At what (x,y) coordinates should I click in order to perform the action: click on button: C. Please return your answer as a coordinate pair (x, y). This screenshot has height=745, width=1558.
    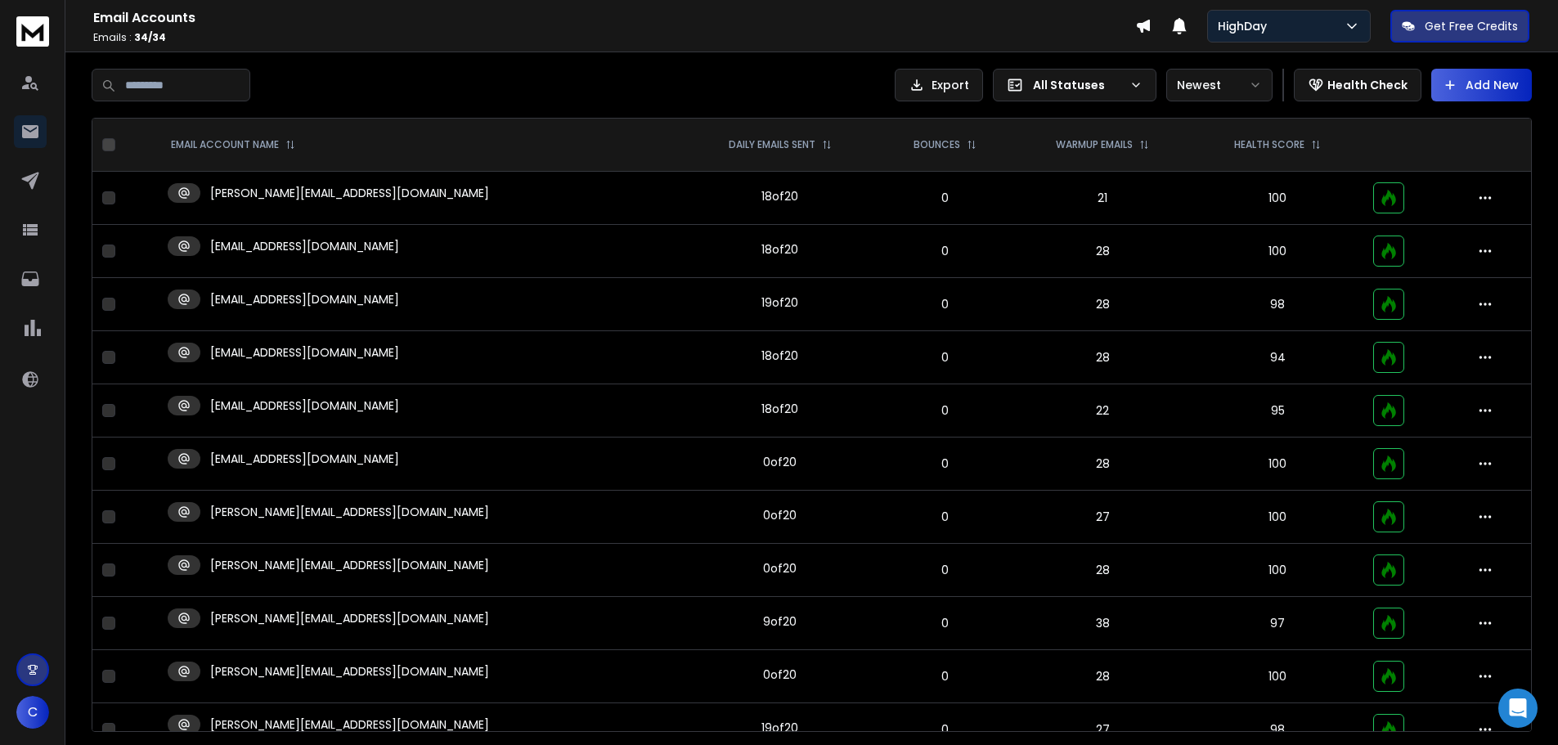
    Looking at the image, I should click on (33, 712).